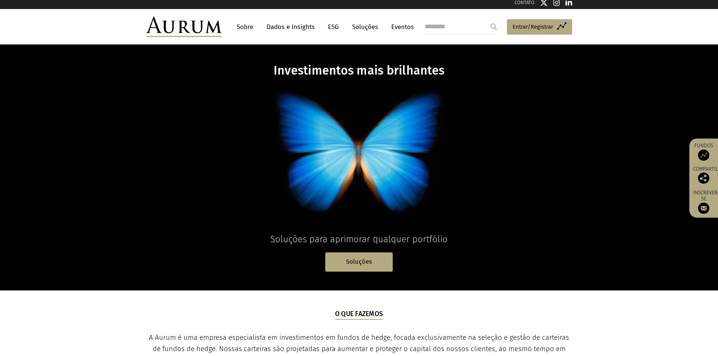  What do you see at coordinates (401, 27) in the screenshot?
I see `a: Eventos` at bounding box center [401, 27].